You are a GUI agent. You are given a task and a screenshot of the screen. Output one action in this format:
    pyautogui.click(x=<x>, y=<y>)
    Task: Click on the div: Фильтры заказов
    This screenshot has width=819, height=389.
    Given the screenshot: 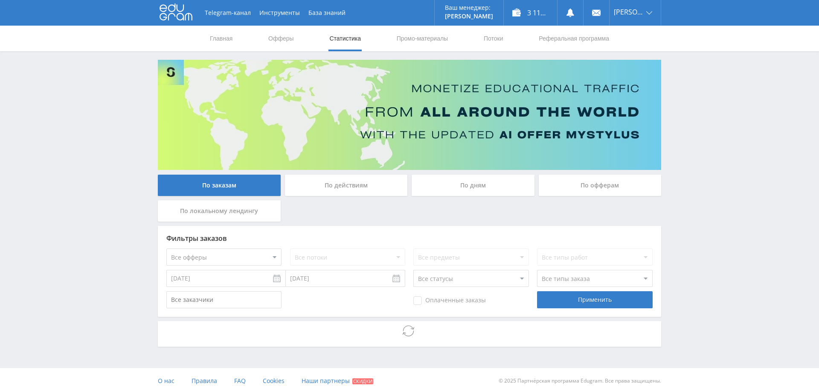 What is the action you would take?
    pyautogui.click(x=410, y=238)
    